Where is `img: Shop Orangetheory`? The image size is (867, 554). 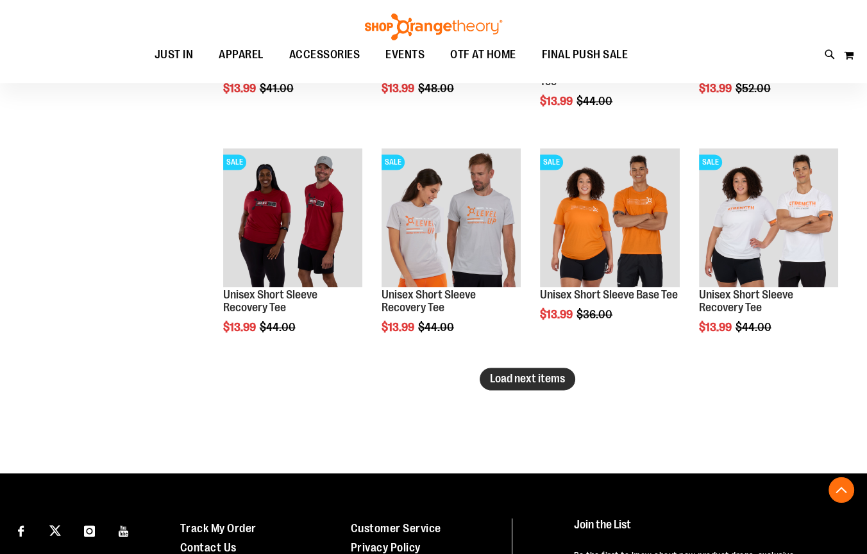 img: Shop Orangetheory is located at coordinates (433, 27).